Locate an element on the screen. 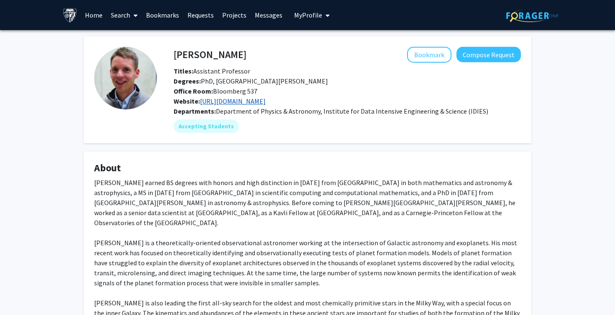  span: My Profile is located at coordinates (308, 15).